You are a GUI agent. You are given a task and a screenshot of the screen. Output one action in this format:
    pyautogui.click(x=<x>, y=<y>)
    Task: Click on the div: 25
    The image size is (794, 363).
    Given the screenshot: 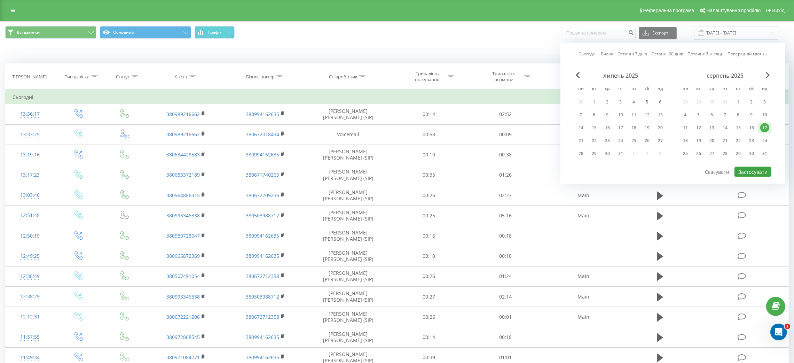 What is the action you would take?
    pyautogui.click(x=686, y=154)
    